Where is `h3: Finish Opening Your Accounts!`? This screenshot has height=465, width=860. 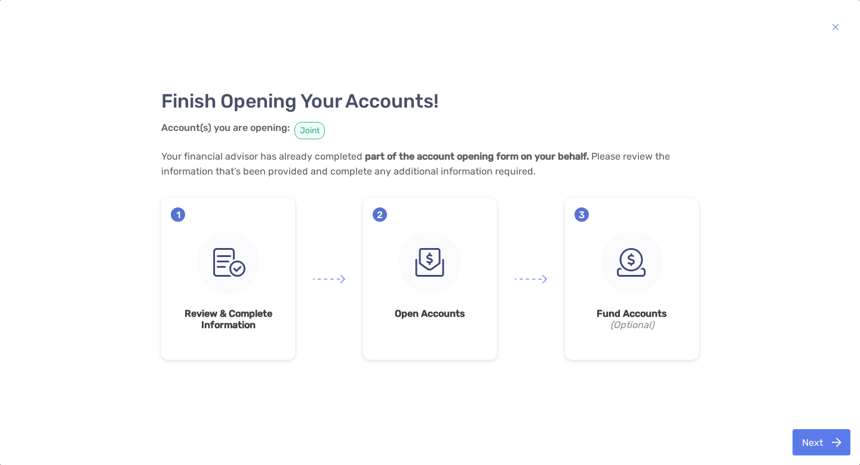 h3: Finish Opening Your Accounts! is located at coordinates (430, 101).